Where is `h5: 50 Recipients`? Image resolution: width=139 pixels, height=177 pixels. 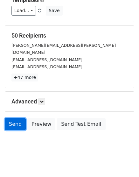 h5: 50 Recipients is located at coordinates (70, 36).